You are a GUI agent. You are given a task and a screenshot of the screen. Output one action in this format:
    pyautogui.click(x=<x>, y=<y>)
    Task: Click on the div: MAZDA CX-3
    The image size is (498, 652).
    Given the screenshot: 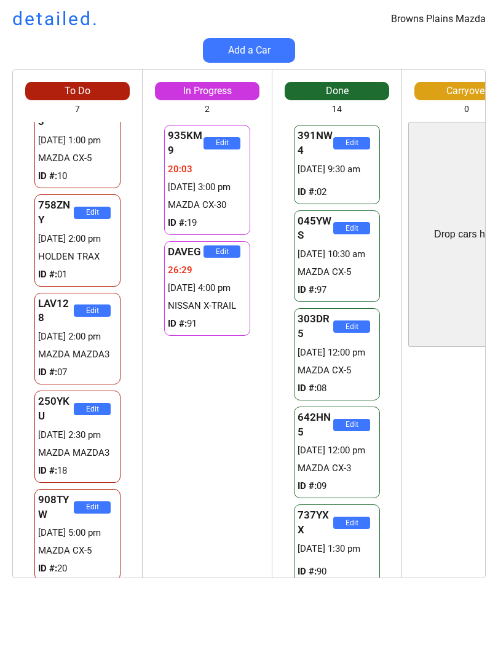 What is the action you would take?
    pyautogui.click(x=337, y=468)
    